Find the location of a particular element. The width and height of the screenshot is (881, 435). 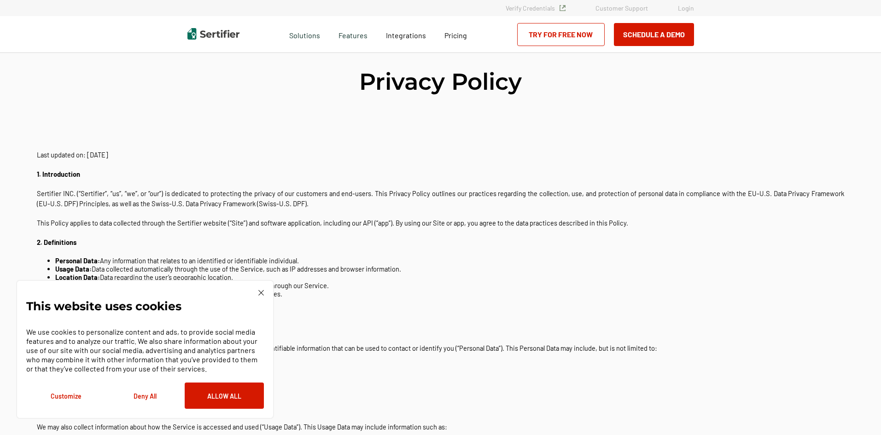

span: Pricing is located at coordinates (456, 35).